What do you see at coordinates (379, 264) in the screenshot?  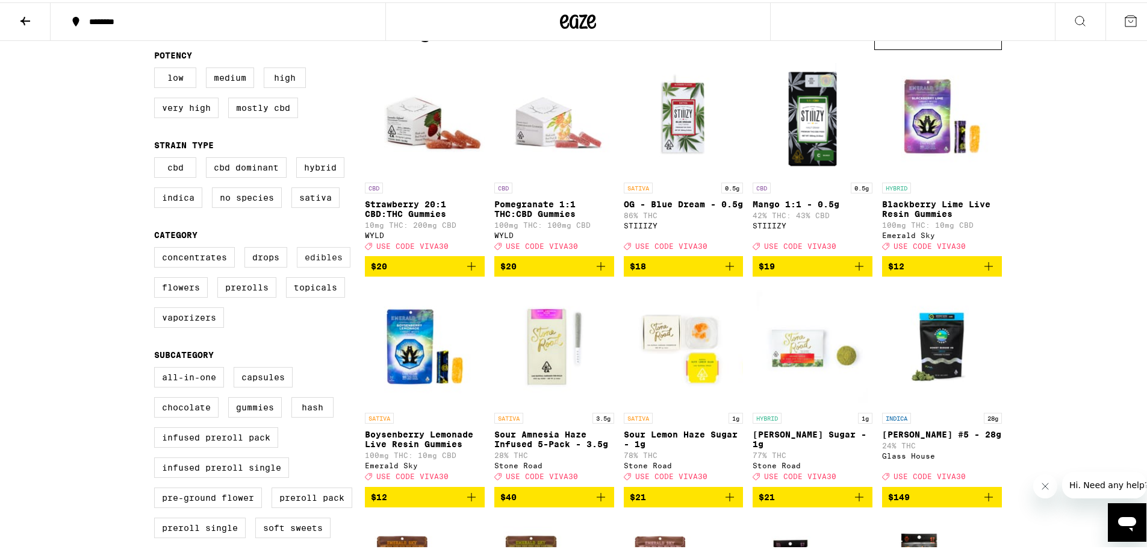 I see `span: $20` at bounding box center [379, 264].